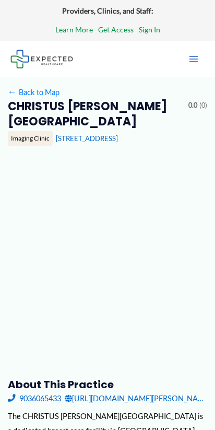  I want to click on div: Imaging Clinic, so click(30, 138).